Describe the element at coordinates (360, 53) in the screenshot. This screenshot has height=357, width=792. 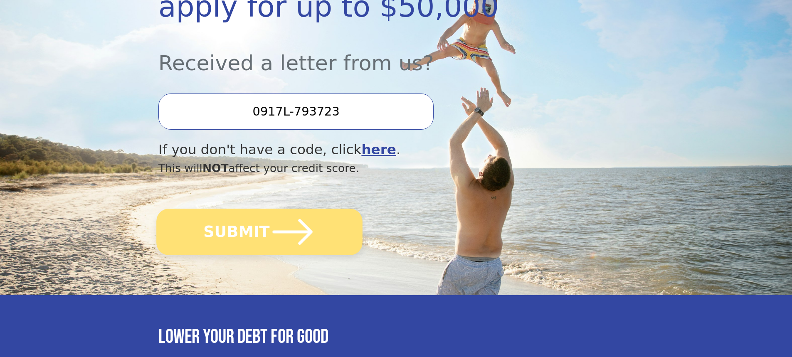
I see `div: Received a letter from us?` at that location.